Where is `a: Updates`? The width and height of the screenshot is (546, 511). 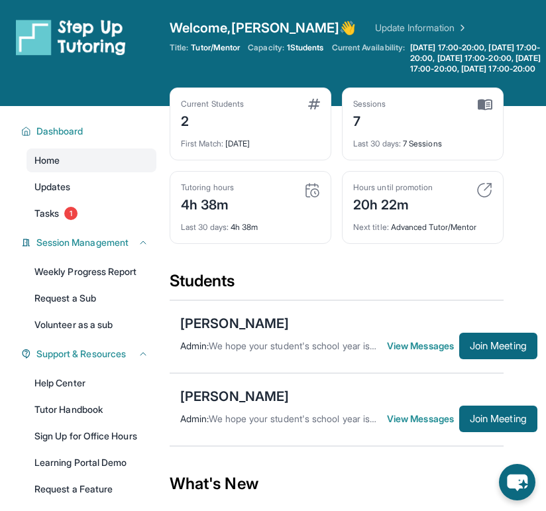
a: Updates is located at coordinates (92, 187).